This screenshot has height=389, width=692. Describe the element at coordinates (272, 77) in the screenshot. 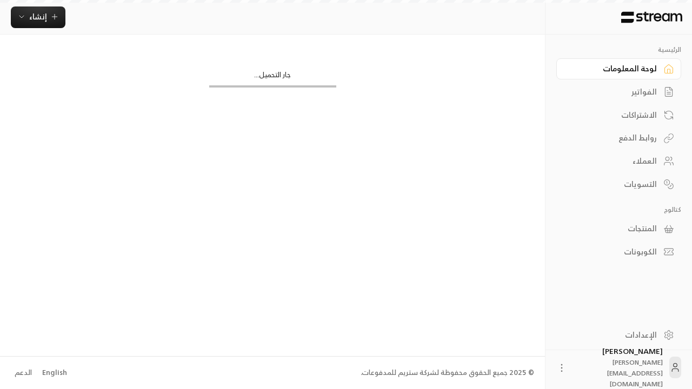

I see `div: جار التحميل...` at that location.